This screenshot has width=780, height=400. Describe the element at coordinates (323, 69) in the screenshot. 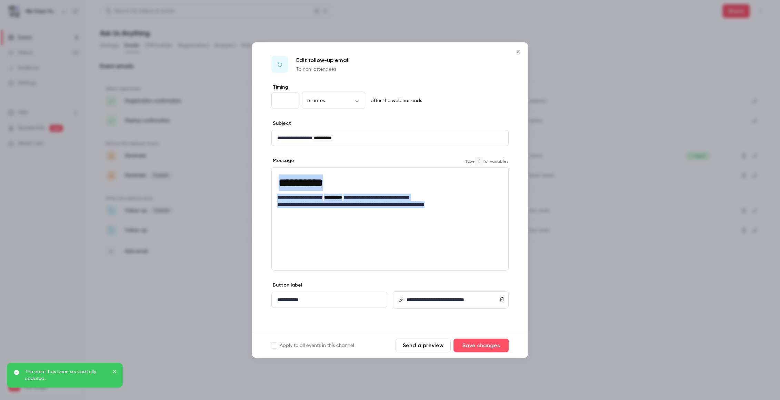

I see `p: To non-attendees` at that location.